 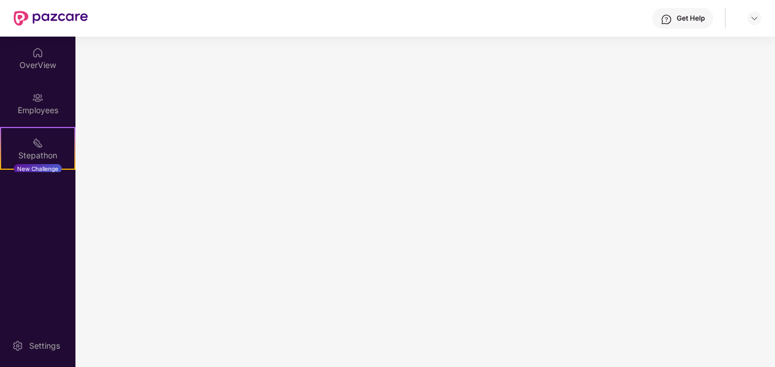 What do you see at coordinates (45, 346) in the screenshot?
I see `div: Settings` at bounding box center [45, 346].